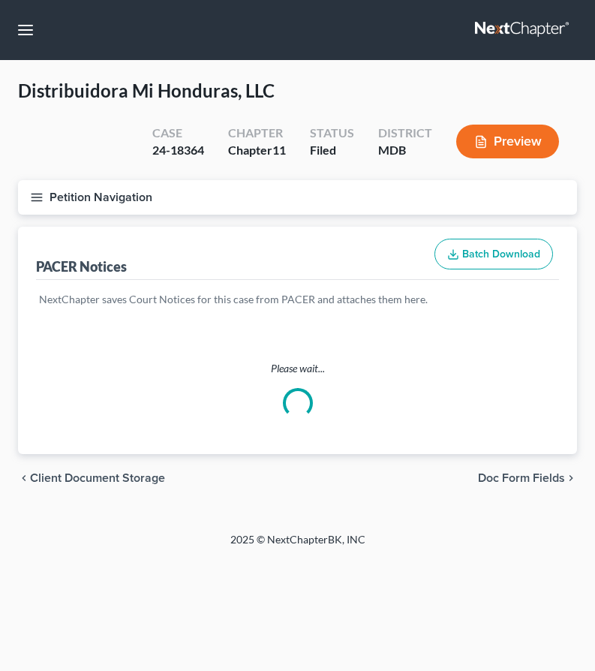  What do you see at coordinates (146, 90) in the screenshot?
I see `span: Distribuidora Mi Honduras, LLC` at bounding box center [146, 90].